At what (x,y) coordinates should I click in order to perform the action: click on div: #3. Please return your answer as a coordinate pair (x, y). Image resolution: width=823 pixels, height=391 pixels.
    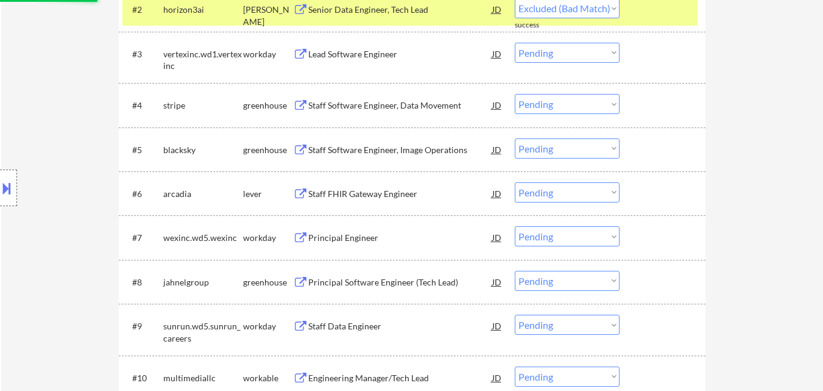
    Looking at the image, I should click on (143, 54).